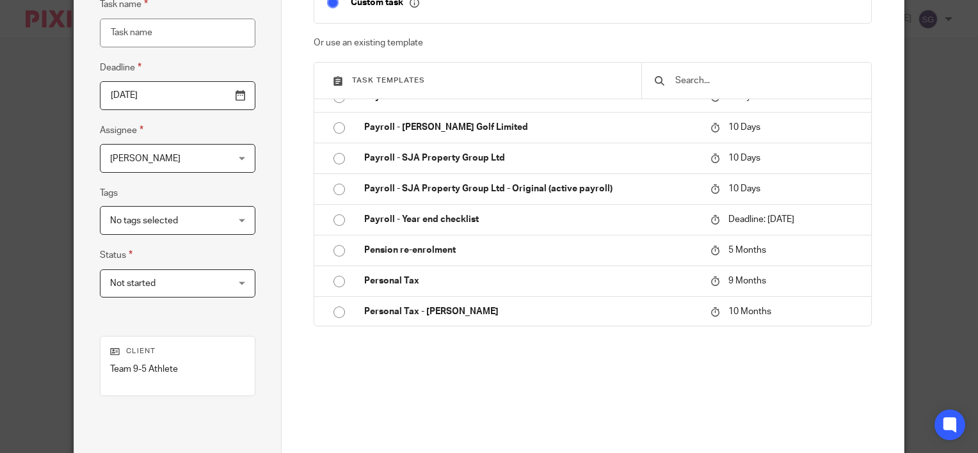 The height and width of the screenshot is (453, 978). I want to click on input: Pick a date, so click(177, 95).